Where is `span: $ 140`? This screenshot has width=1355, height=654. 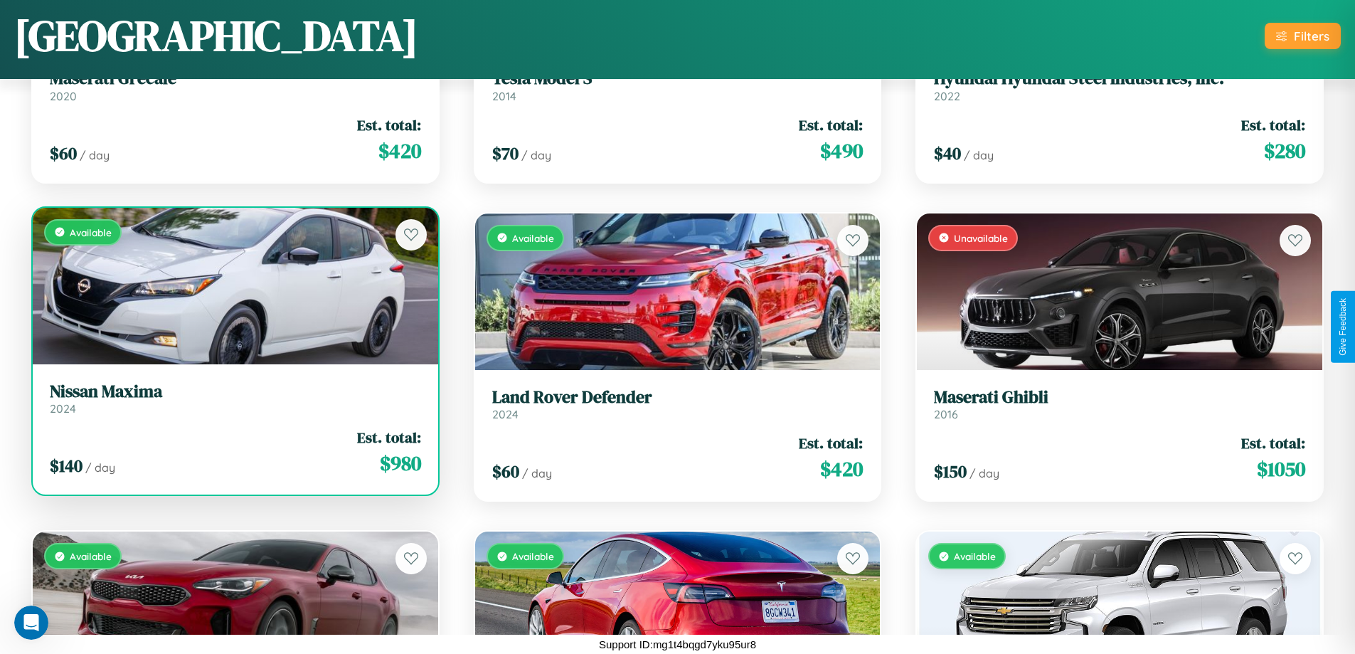
span: $ 140 is located at coordinates (66, 465).